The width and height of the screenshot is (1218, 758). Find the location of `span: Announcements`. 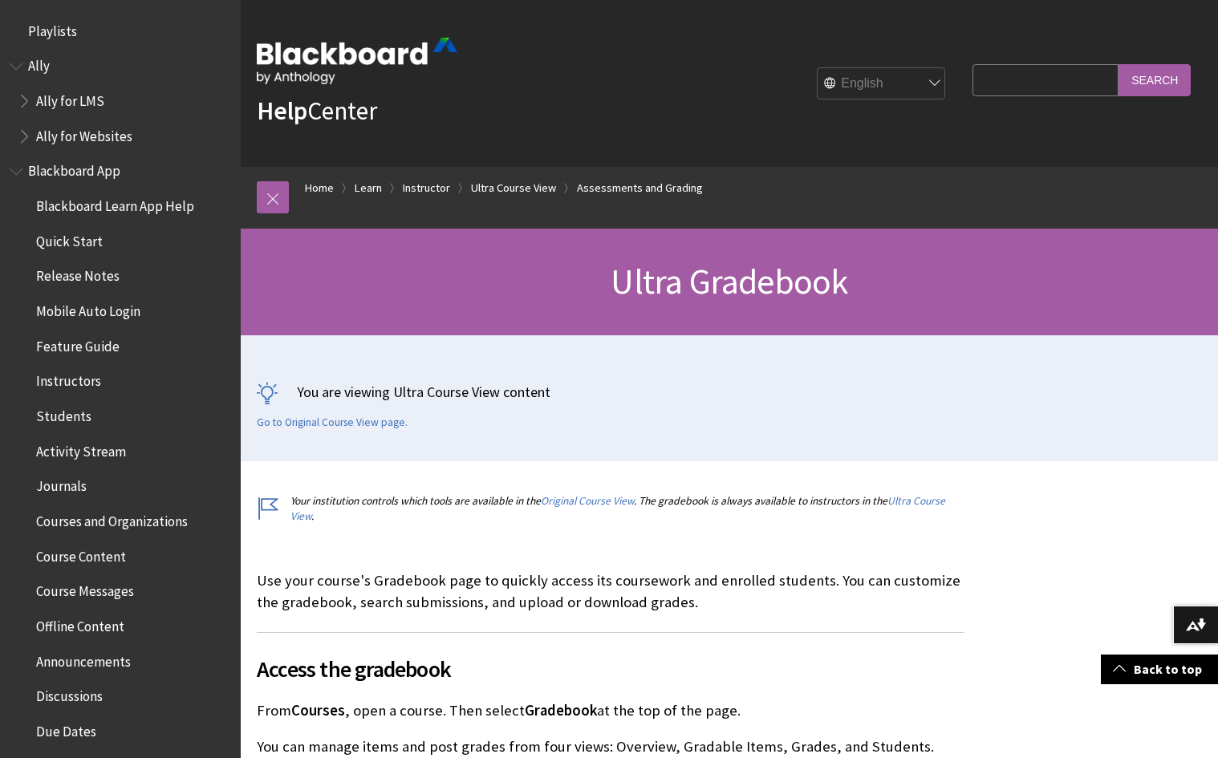

span: Announcements is located at coordinates (83, 659).